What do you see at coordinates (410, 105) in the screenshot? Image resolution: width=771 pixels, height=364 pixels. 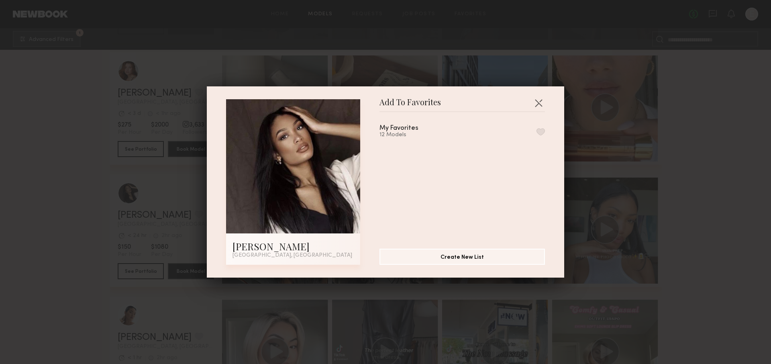 I see `span: Add To Favorites` at bounding box center [410, 105].